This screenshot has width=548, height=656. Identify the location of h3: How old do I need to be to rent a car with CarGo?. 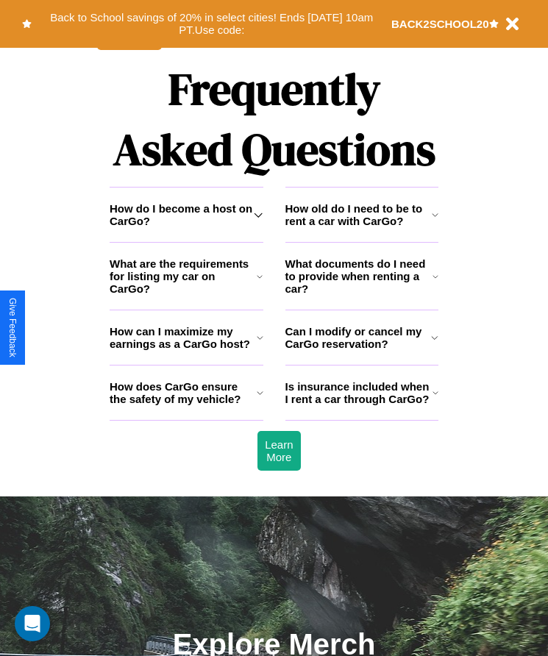
(358, 215).